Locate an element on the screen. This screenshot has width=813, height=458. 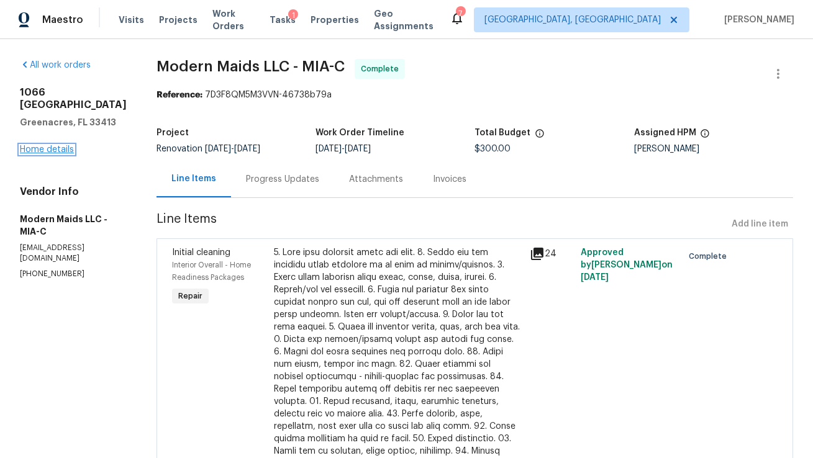
span: Projects is located at coordinates (178, 20).